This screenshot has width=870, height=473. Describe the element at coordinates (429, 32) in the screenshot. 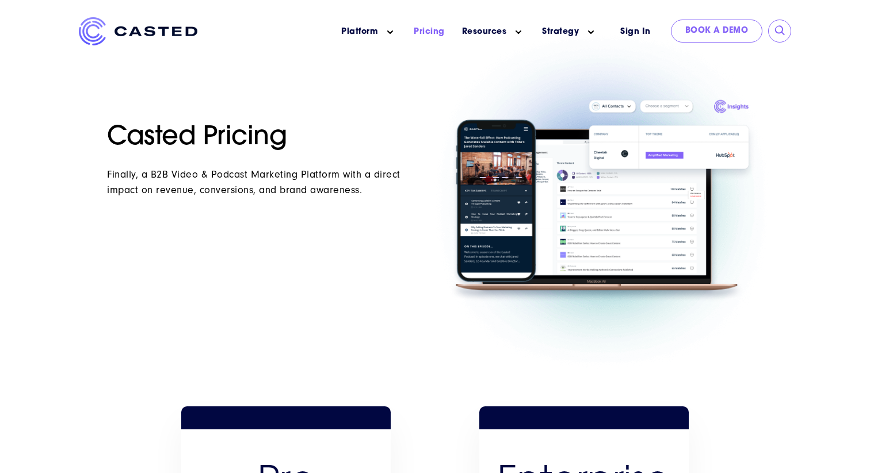

I see `a: Pricing` at that location.